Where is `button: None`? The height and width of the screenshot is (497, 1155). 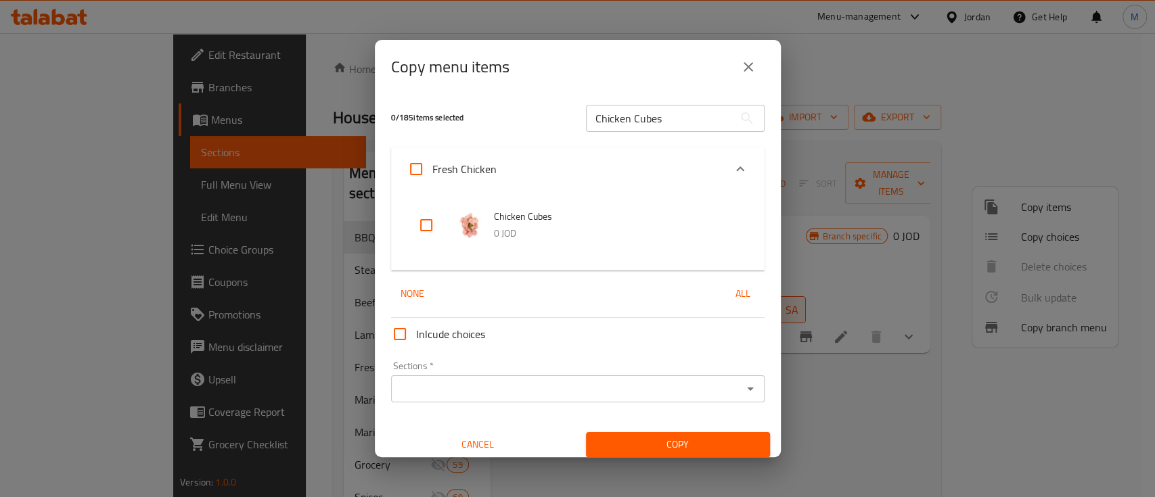 button: None is located at coordinates (413, 294).